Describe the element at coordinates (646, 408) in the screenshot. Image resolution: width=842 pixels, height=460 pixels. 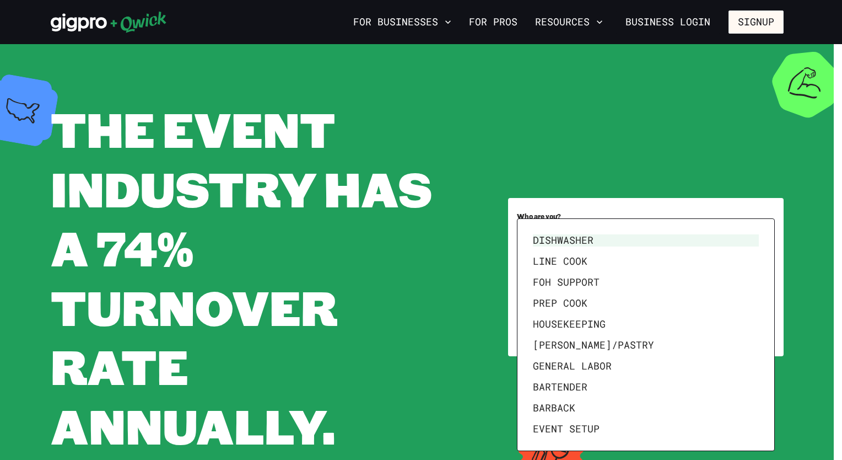
I see `li: Barback` at that location.